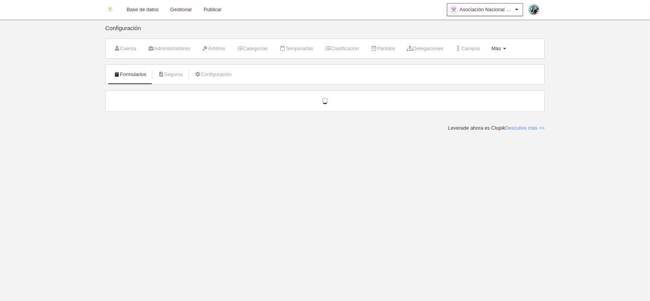 The image size is (650, 301). Describe the element at coordinates (525, 128) in the screenshot. I see `a: Descubre más >>` at that location.